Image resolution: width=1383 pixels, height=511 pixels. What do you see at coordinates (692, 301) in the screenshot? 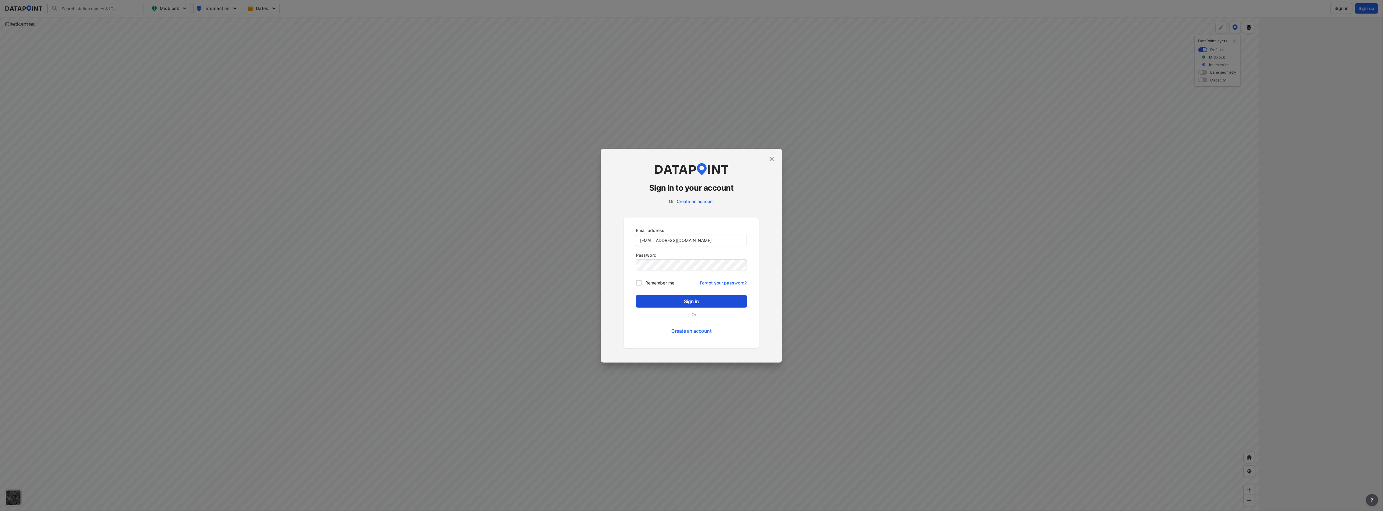
I see `span: Sign in` at bounding box center [692, 301].